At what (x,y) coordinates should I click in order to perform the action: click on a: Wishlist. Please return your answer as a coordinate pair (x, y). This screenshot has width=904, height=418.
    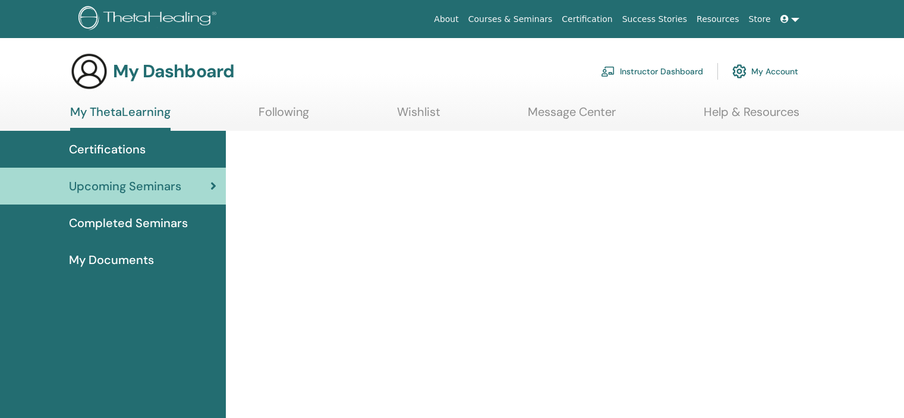
    Looking at the image, I should click on (418, 116).